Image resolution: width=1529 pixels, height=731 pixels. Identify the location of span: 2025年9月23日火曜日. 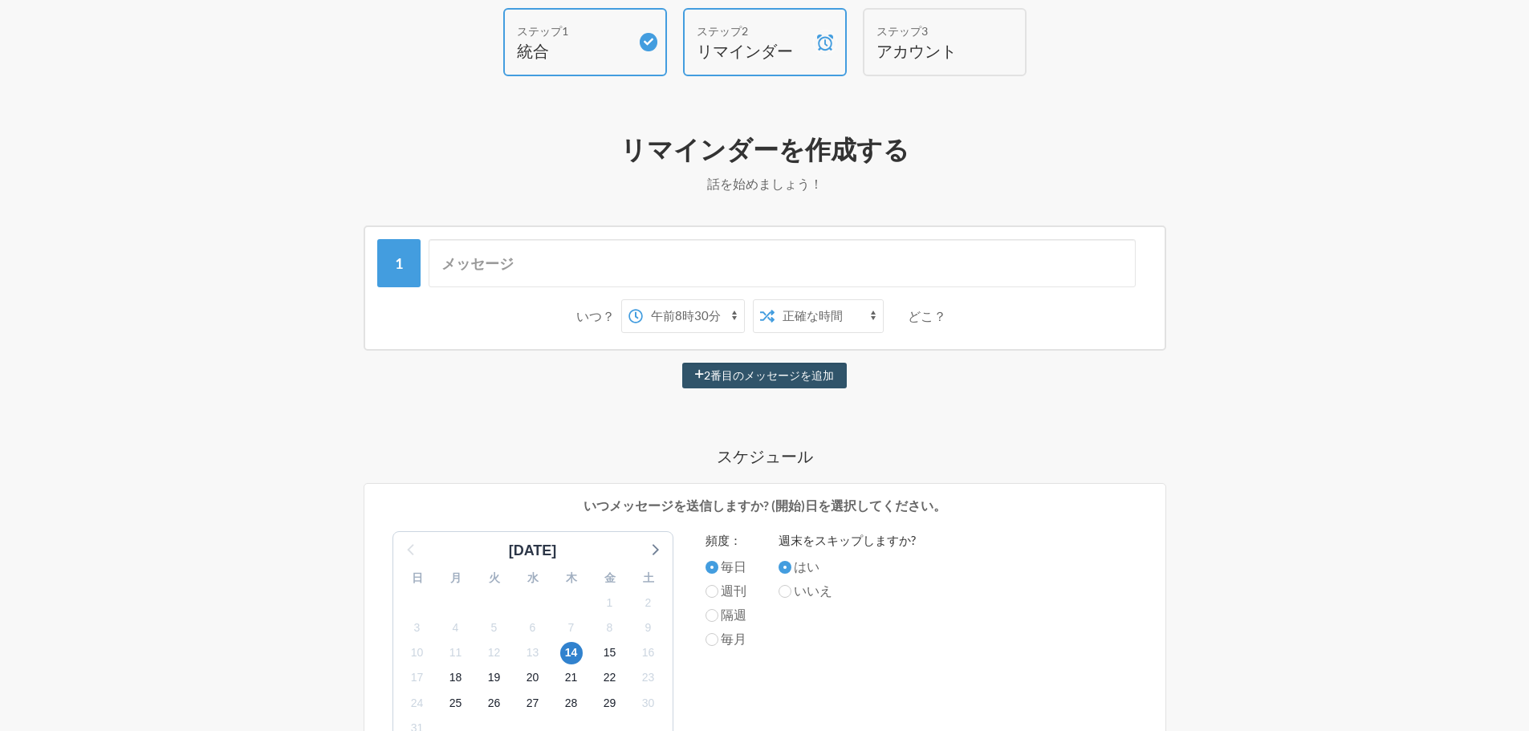
(648, 678).